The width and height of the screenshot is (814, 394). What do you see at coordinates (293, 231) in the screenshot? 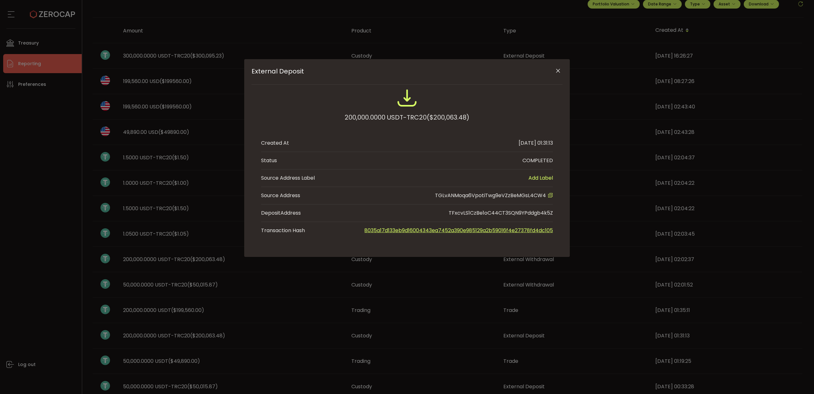
I see `span: Transaction Hash` at bounding box center [293, 231].